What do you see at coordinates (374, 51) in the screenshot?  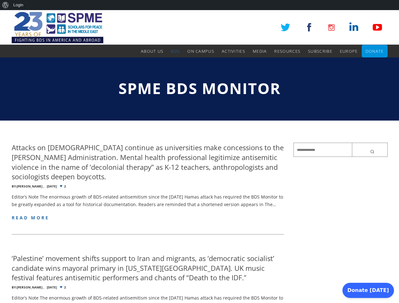 I see `span: Donate` at bounding box center [374, 51].